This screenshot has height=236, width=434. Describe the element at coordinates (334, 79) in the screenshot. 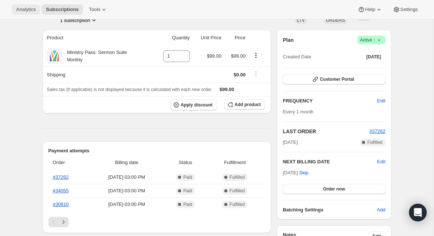

I see `button: Customer Portal` at that location.